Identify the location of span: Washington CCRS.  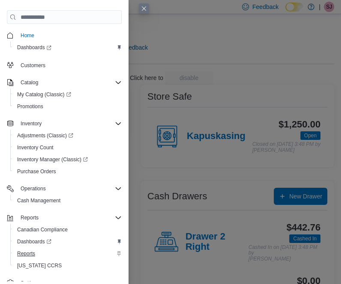
(68, 266).